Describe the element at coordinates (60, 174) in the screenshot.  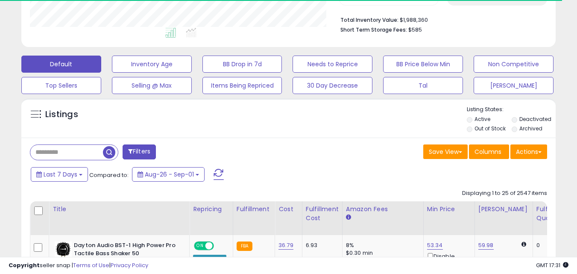
I see `span: Last 7 Days` at that location.